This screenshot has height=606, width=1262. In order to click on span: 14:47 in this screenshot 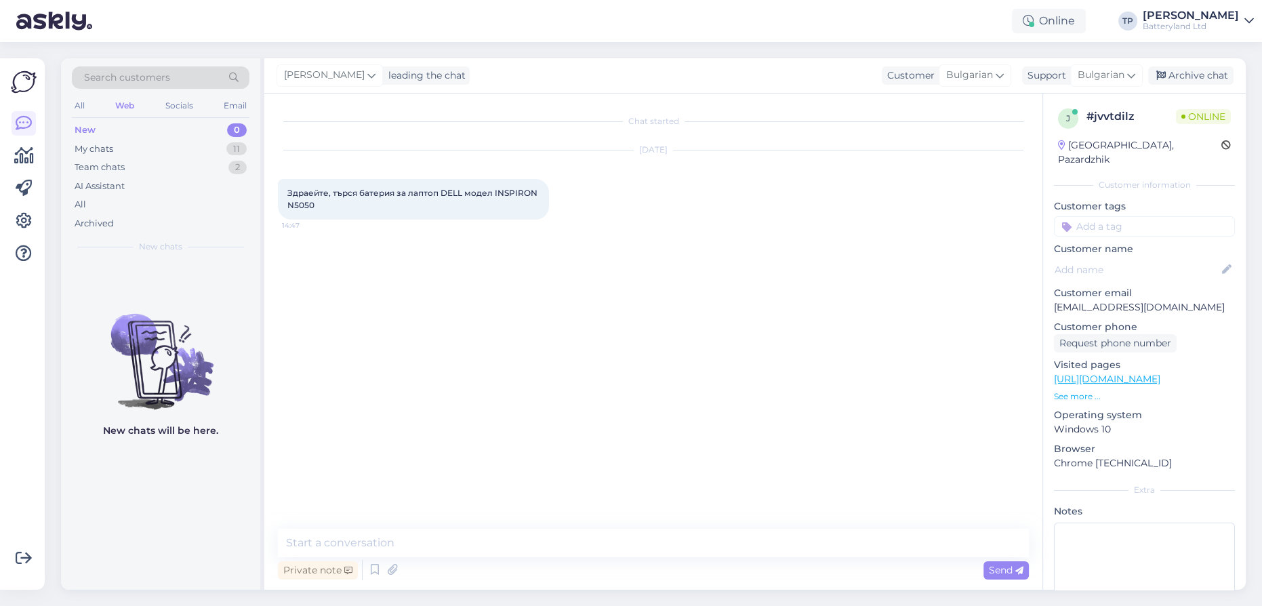, I will do `click(307, 225)`.